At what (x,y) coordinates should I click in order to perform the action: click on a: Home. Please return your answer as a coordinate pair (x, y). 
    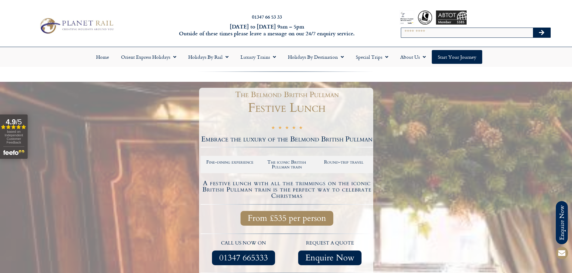
    Looking at the image, I should click on (102, 57).